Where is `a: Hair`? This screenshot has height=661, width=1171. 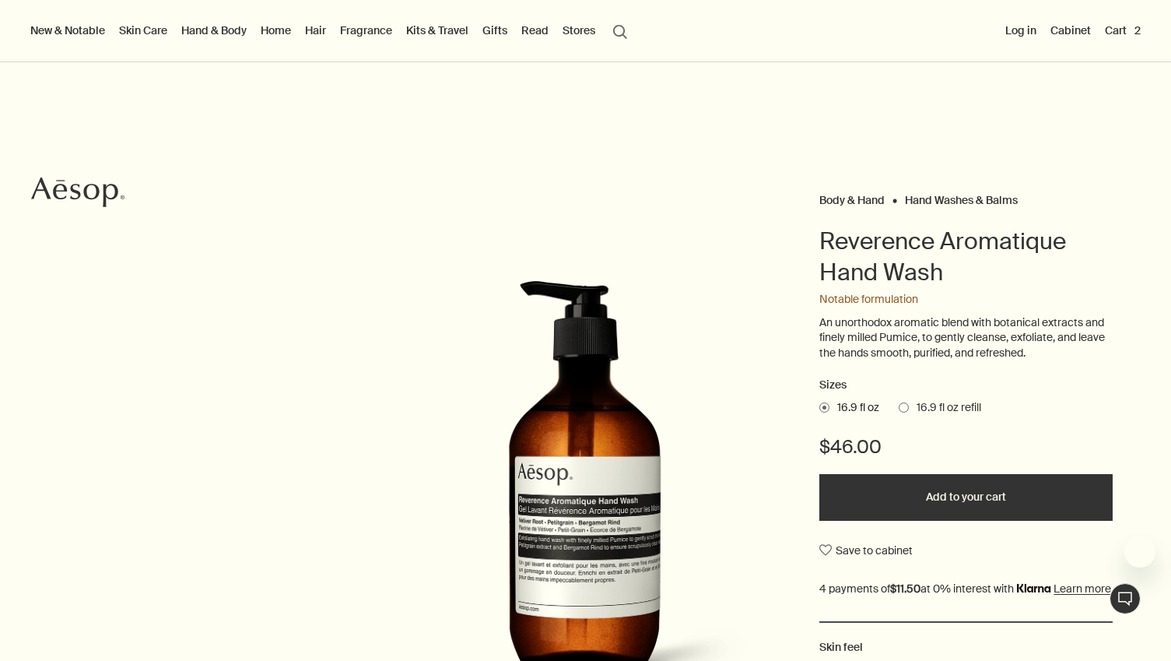 a: Hair is located at coordinates (315, 30).